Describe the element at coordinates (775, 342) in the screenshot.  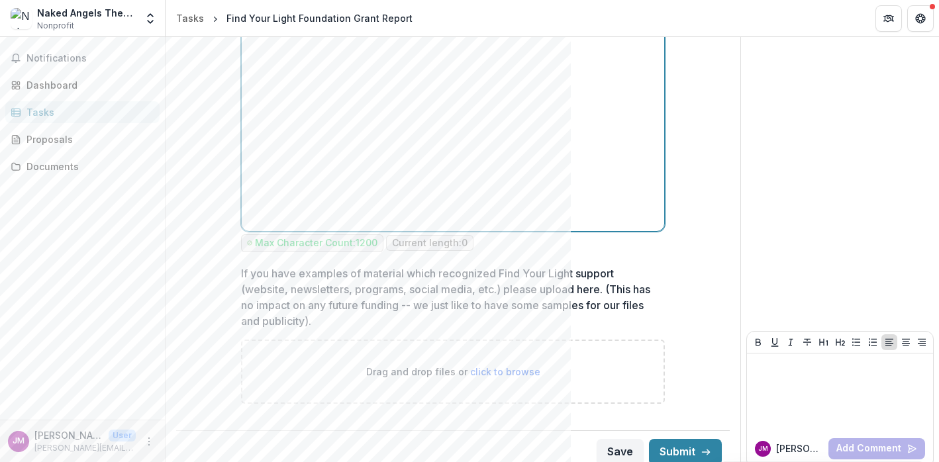
I see `button: Underline` at that location.